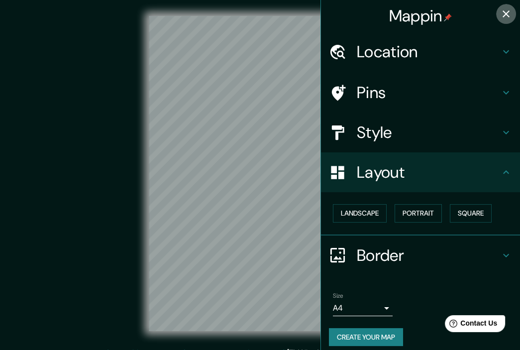 This screenshot has width=520, height=350. I want to click on h4: Style, so click(428, 132).